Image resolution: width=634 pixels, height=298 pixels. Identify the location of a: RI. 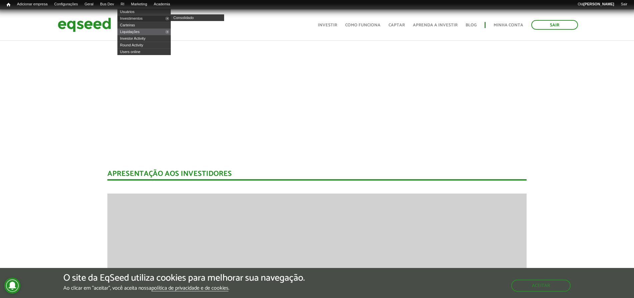
(122, 4).